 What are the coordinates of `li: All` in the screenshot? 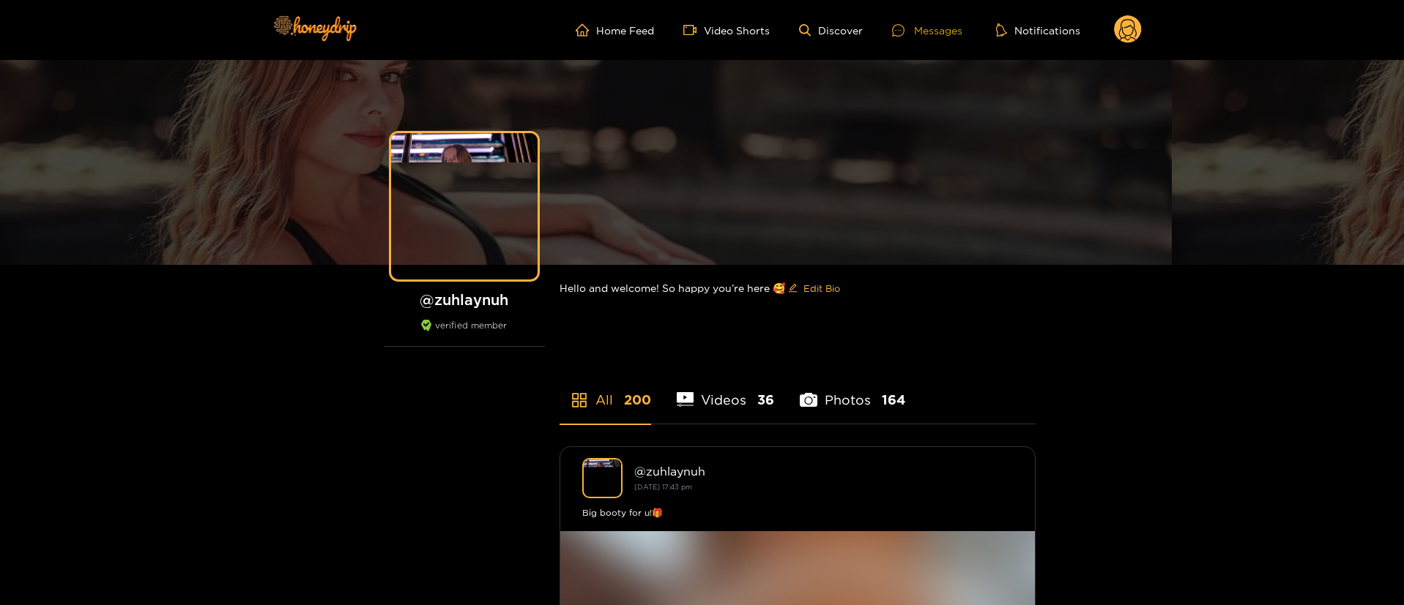 It's located at (605, 391).